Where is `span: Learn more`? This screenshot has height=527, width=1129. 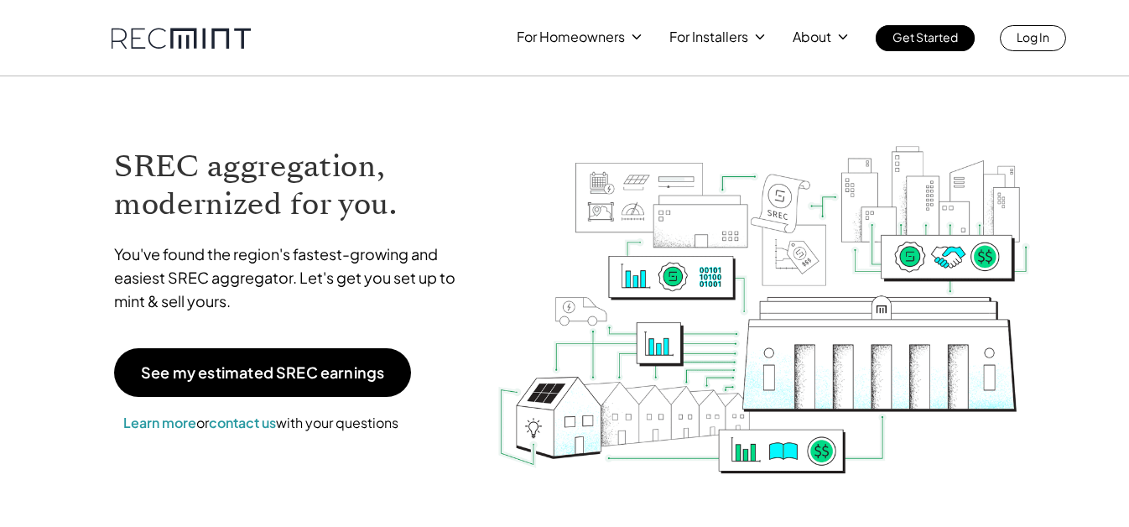 span: Learn more is located at coordinates (159, 422).